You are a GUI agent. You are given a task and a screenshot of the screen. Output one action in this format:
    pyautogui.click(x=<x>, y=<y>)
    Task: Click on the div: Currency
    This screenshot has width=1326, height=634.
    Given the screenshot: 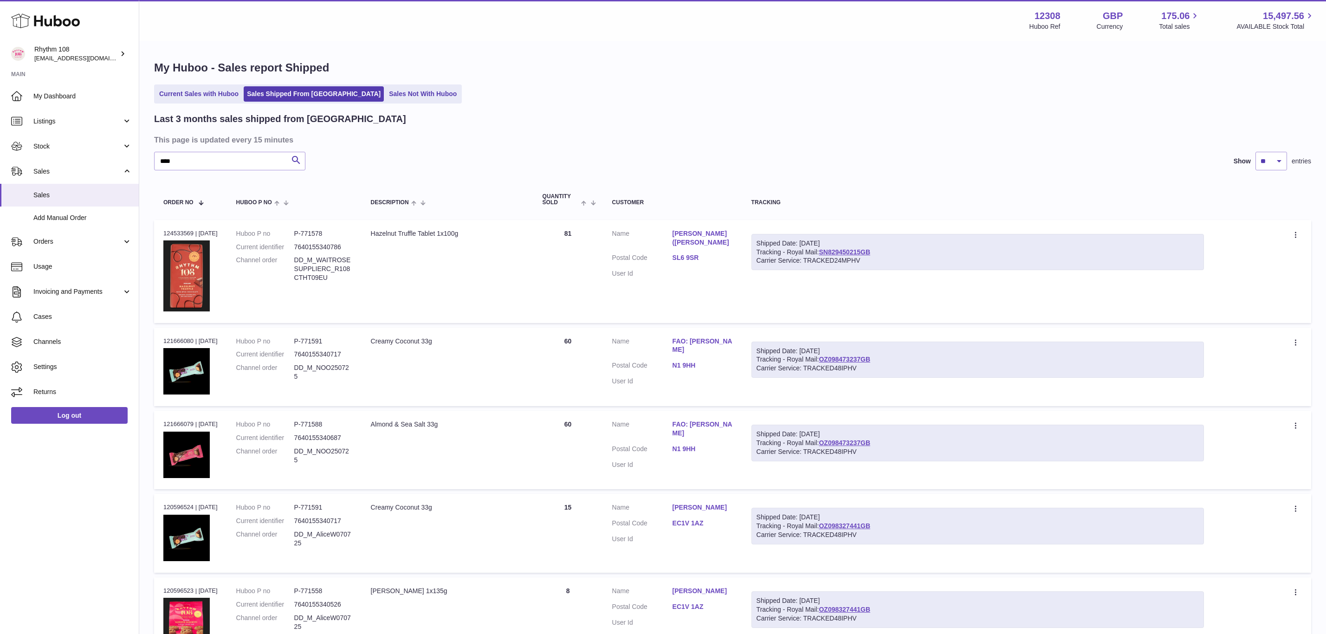 What is the action you would take?
    pyautogui.click(x=1110, y=26)
    